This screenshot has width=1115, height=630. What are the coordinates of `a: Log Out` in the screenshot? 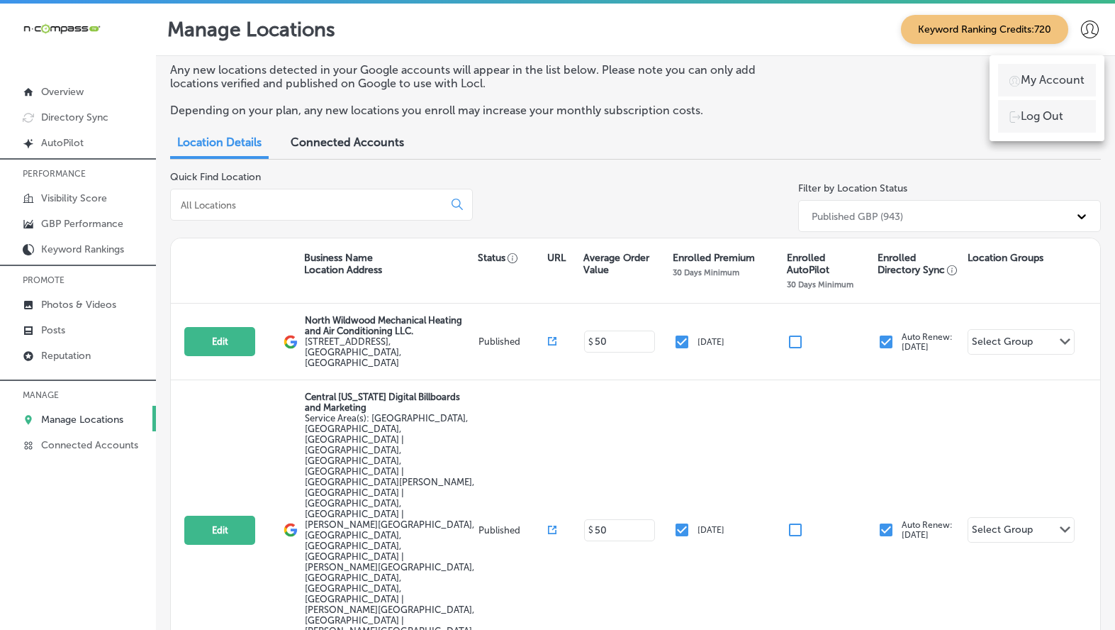 It's located at (1047, 116).